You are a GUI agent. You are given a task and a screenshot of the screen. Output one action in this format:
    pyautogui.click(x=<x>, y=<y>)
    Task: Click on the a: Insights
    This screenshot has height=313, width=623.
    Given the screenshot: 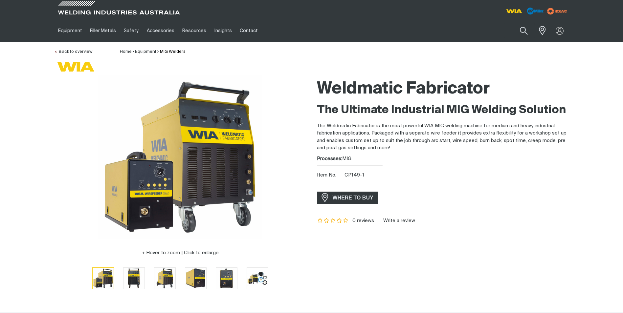 What is the action you would take?
    pyautogui.click(x=223, y=31)
    